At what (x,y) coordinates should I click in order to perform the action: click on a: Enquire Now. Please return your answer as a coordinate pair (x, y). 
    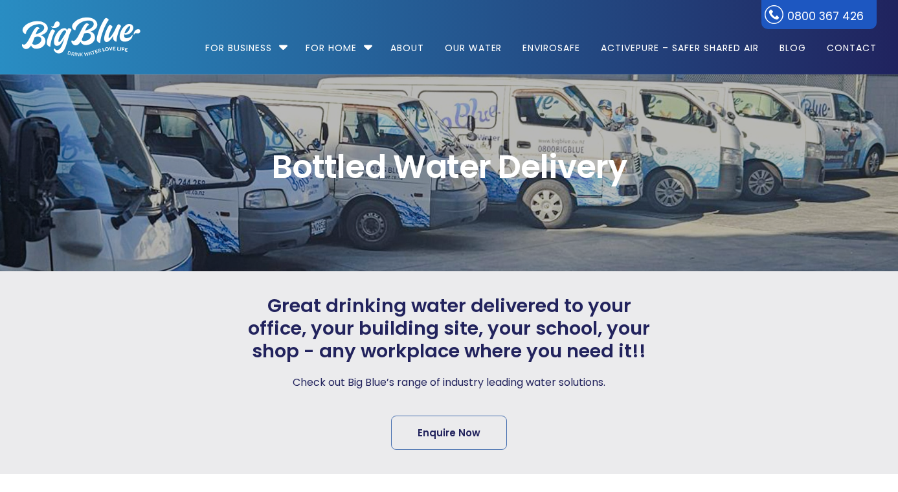
    Looking at the image, I should click on (449, 432).